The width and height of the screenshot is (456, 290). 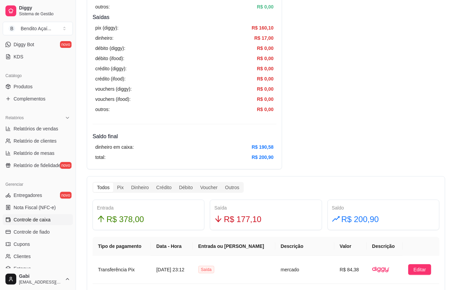 I want to click on article: dinheiro em caixa:, so click(x=115, y=147).